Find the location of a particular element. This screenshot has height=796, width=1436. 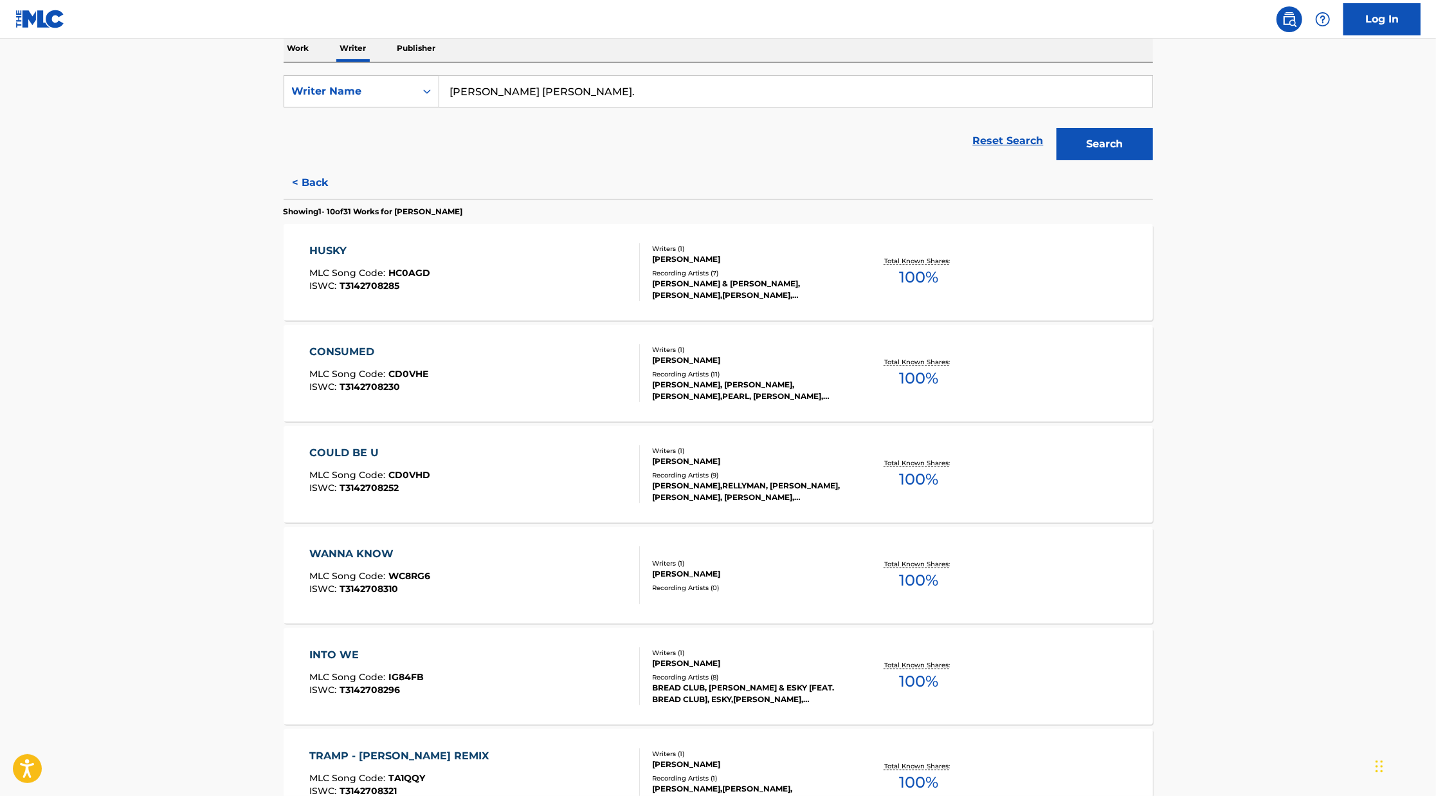

p: Publisher is located at coordinates (417, 48).